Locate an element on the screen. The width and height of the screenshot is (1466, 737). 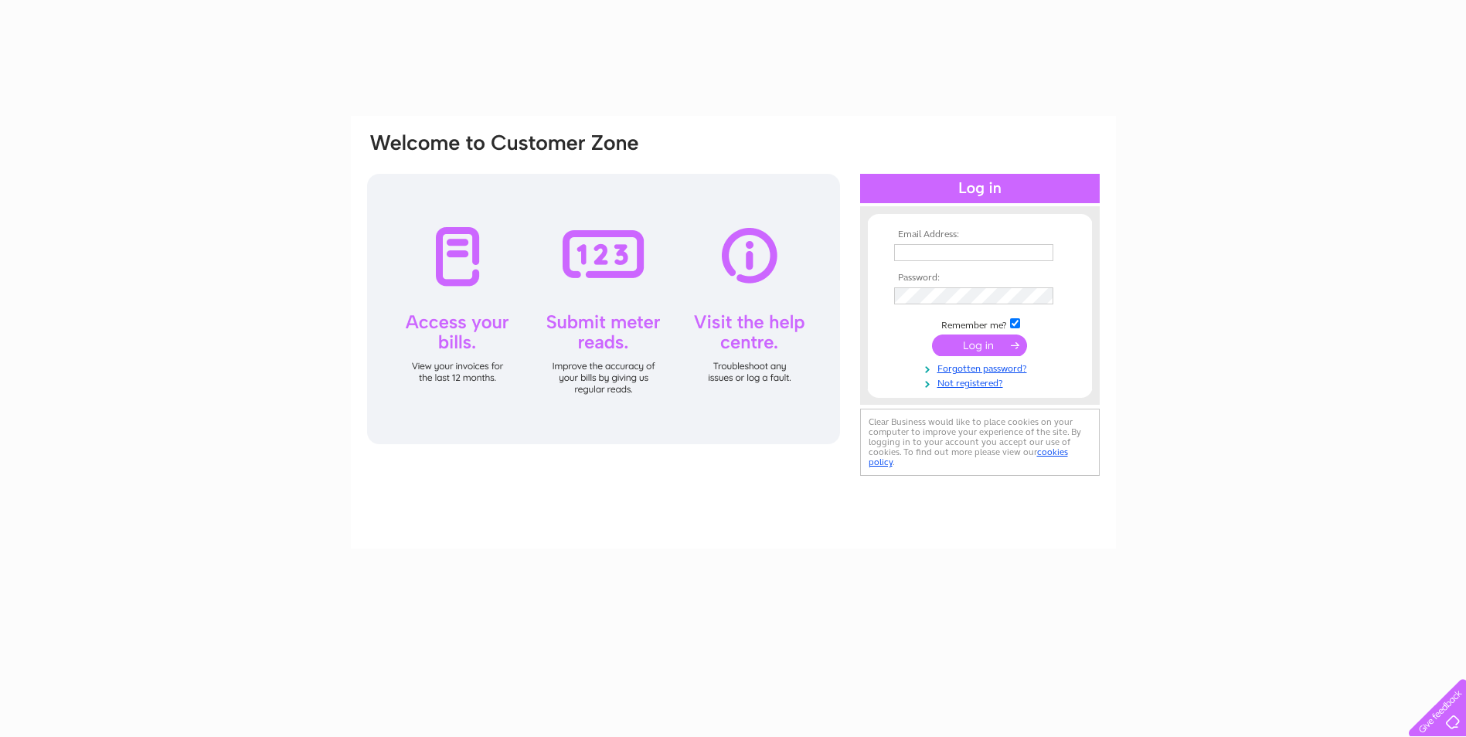
a: Forgotten password? is located at coordinates (982, 367).